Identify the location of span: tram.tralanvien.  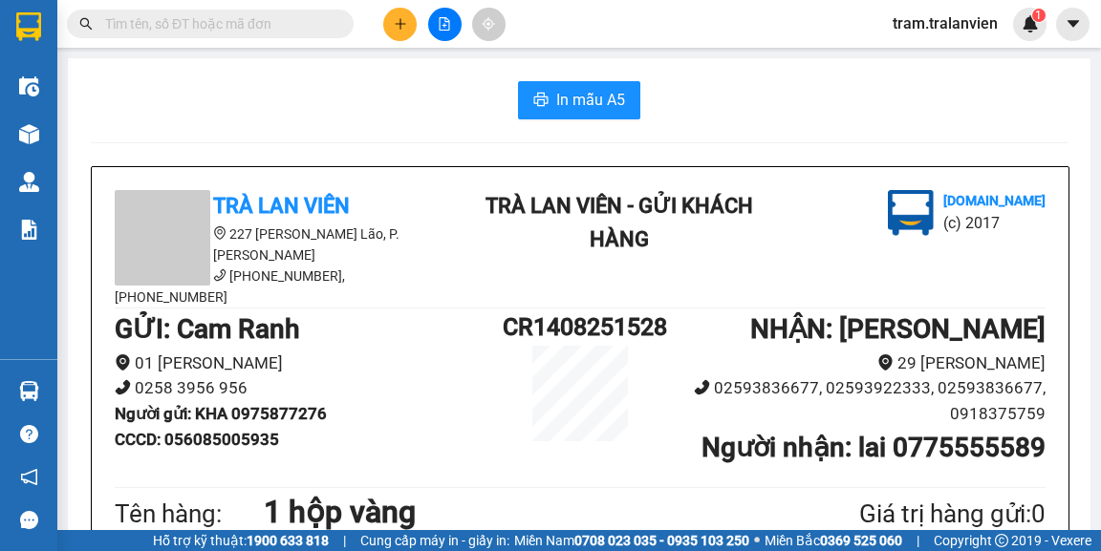
(945, 23).